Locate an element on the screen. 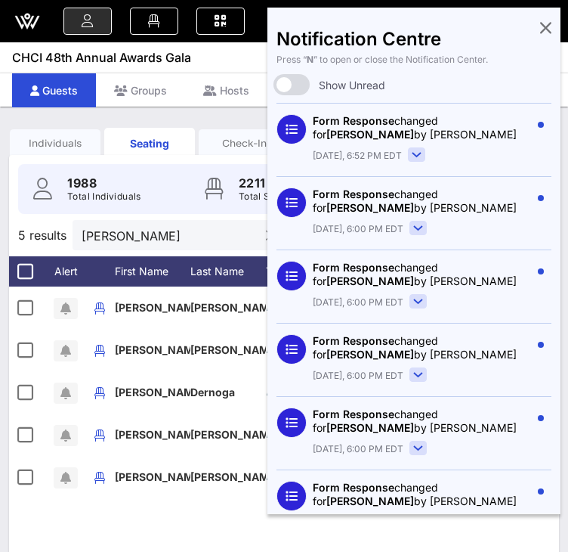 The image size is (568, 552). span: Show Unread is located at coordinates (352, 85).